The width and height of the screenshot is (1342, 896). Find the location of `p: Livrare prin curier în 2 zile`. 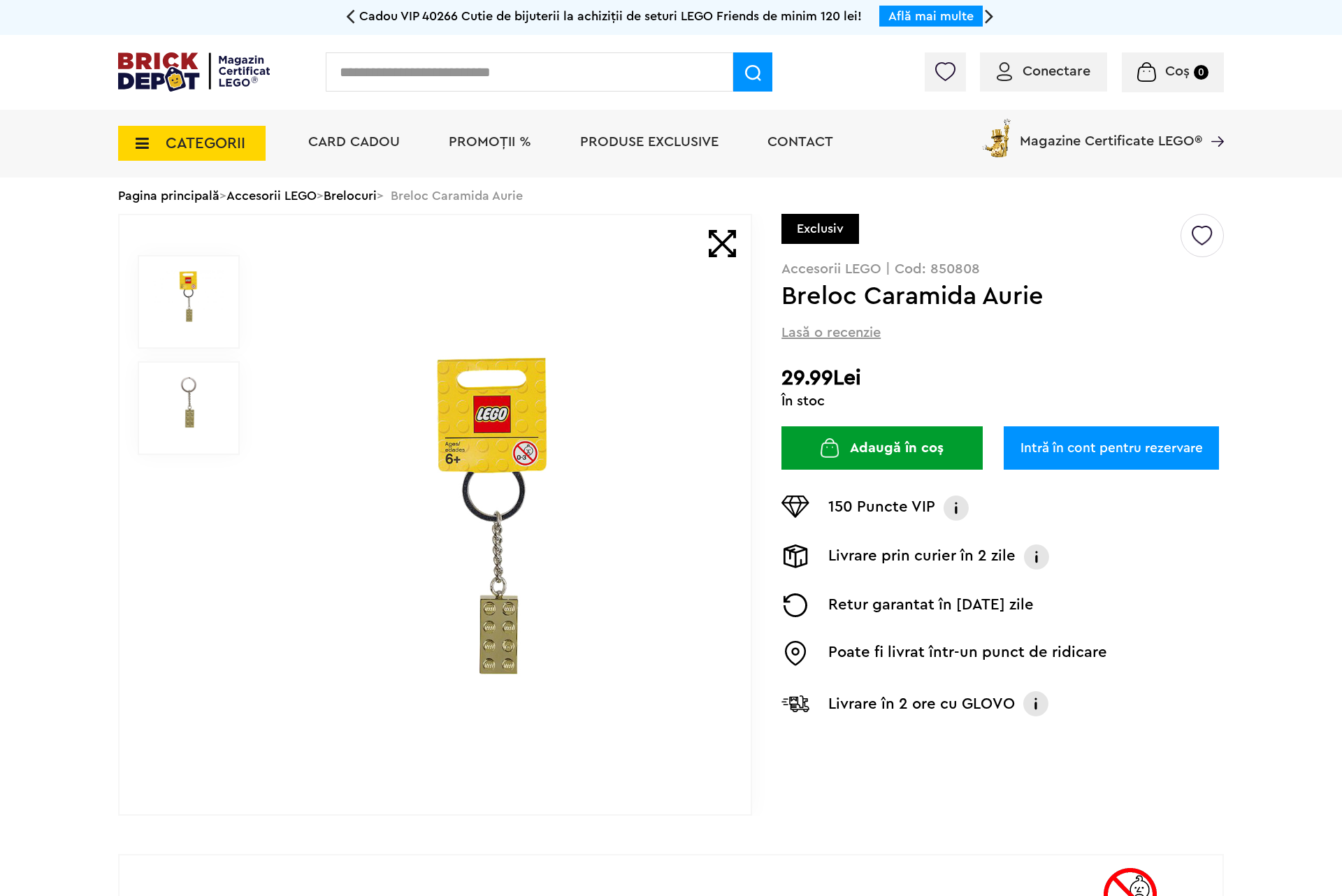

p: Livrare prin curier în 2 zile is located at coordinates (922, 557).